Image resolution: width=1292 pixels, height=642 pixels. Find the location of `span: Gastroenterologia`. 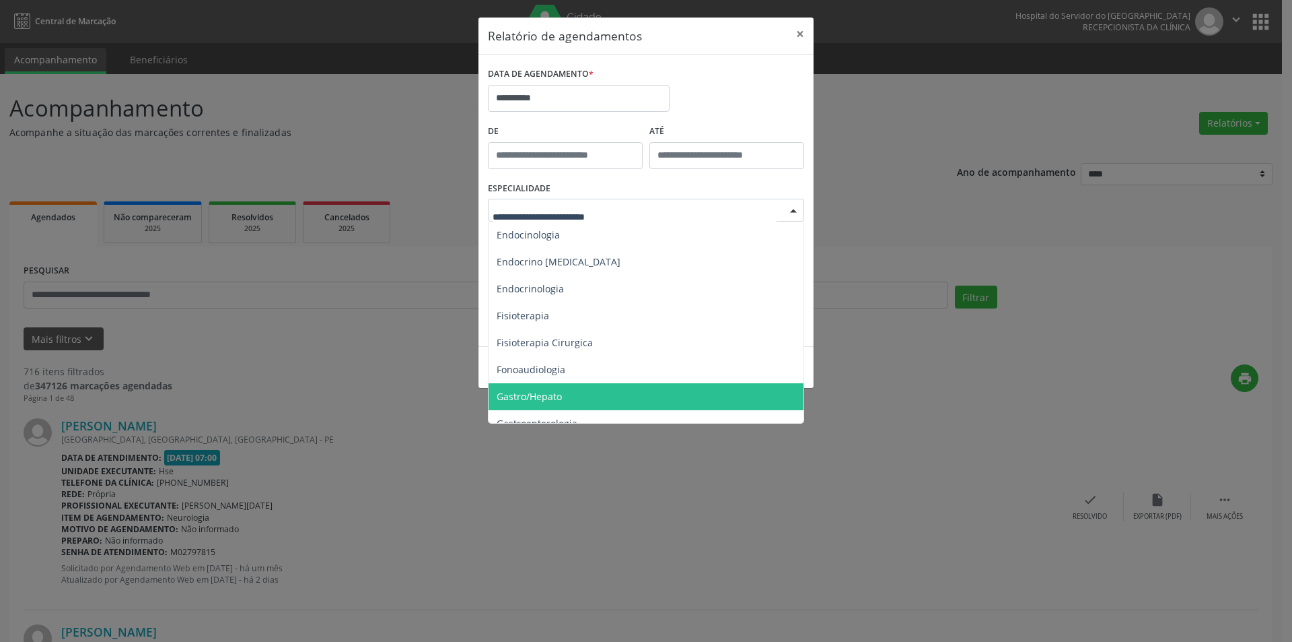

span: Gastroenterologia is located at coordinates (537, 423).